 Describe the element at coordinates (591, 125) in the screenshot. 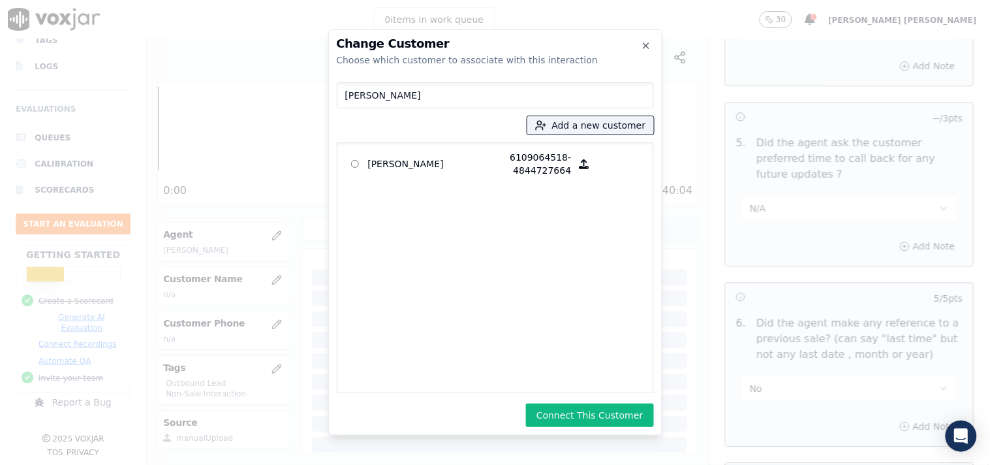

I see `button: Add a new customer` at that location.